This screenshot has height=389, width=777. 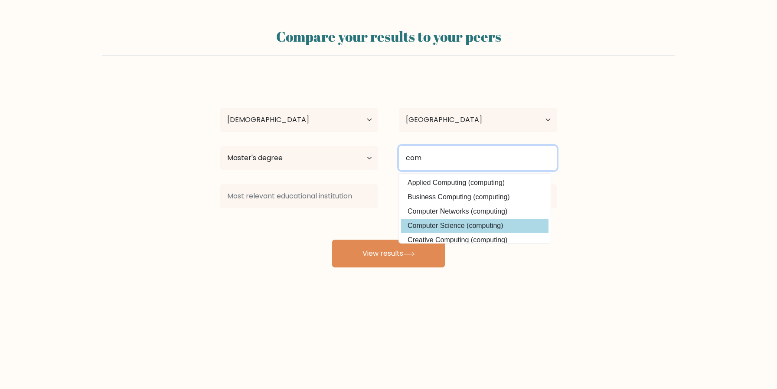 I want to click on option: Business Computing (computing), so click(x=475, y=197).